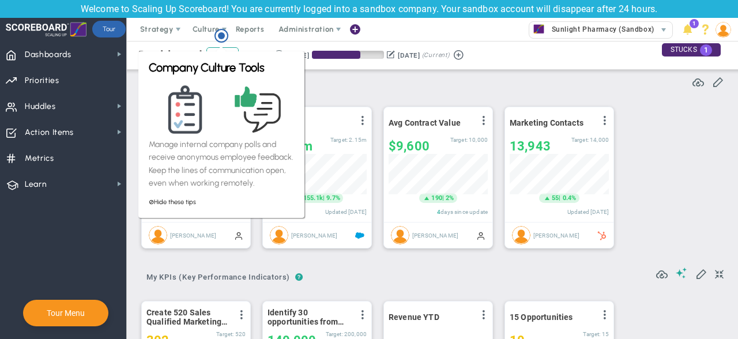 Image resolution: width=738 pixels, height=339 pixels. What do you see at coordinates (306, 29) in the screenshot?
I see `span: Administration` at bounding box center [306, 29].